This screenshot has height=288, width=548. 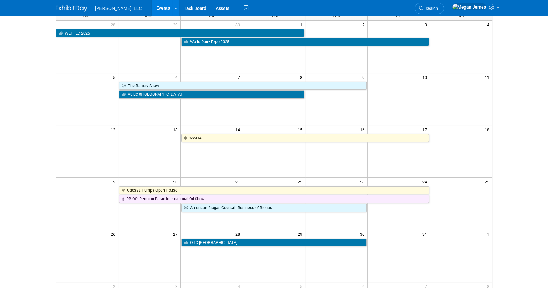 I want to click on span: 11, so click(x=488, y=77).